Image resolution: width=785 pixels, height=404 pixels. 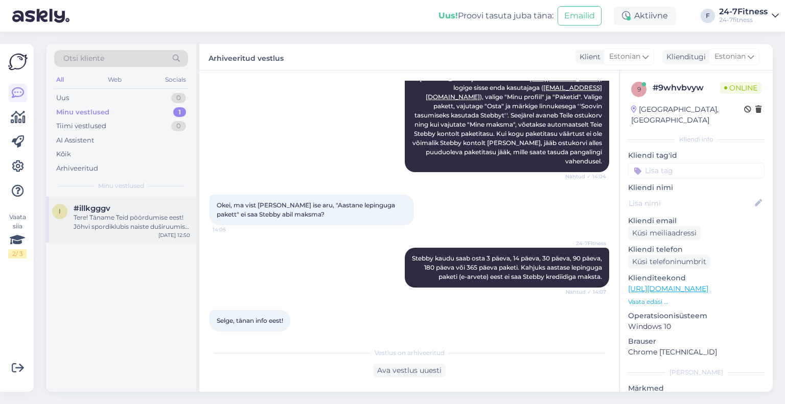 What do you see at coordinates (17, 254) in the screenshot?
I see `div: 2 / 3` at bounding box center [17, 254].